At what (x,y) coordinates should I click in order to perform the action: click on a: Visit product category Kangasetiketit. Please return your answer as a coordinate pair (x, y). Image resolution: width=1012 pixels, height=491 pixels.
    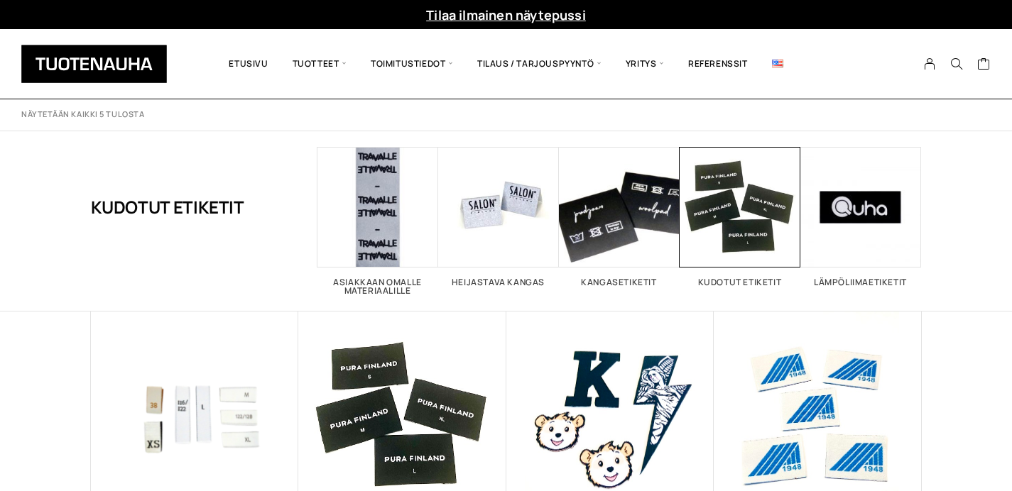
    Looking at the image, I should click on (619, 217).